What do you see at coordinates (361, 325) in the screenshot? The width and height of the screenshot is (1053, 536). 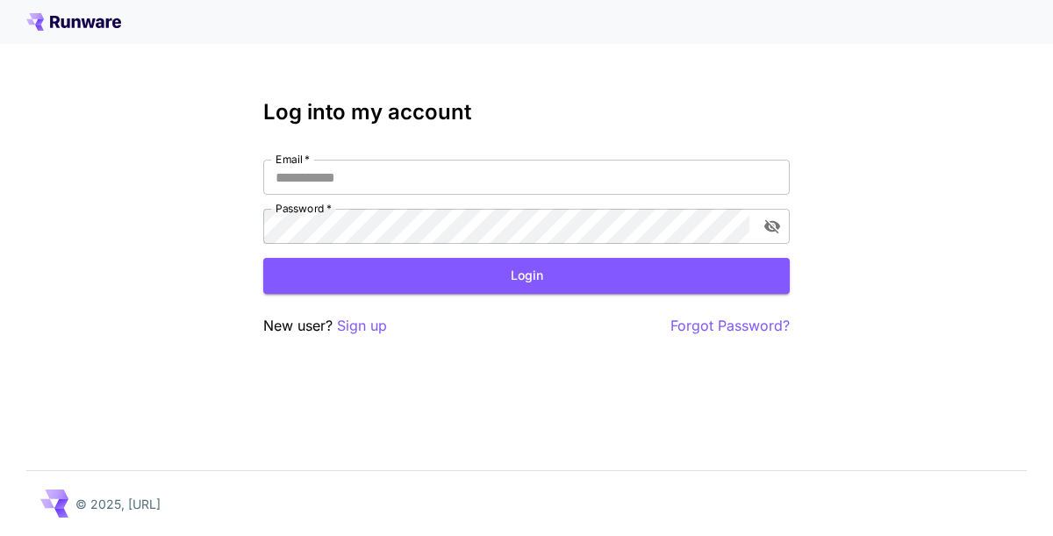 I see `p: Sign up` at bounding box center [361, 325].